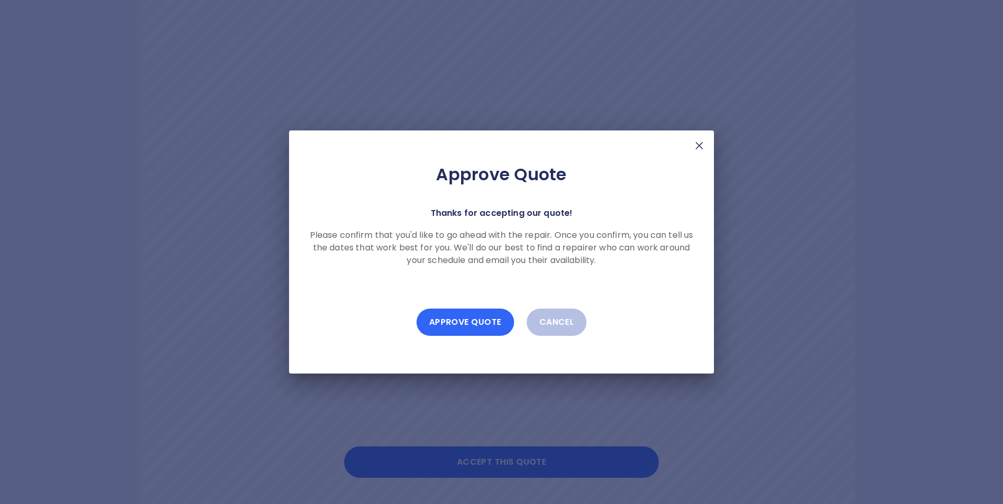 The width and height of the screenshot is (1003, 504). Describe the element at coordinates (501, 175) in the screenshot. I see `h2: Approve Quote` at that location.